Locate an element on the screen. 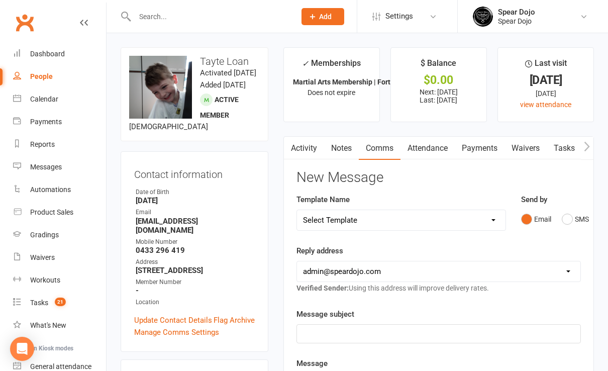 The height and width of the screenshot is (371, 608). div: Automations is located at coordinates (50, 190).